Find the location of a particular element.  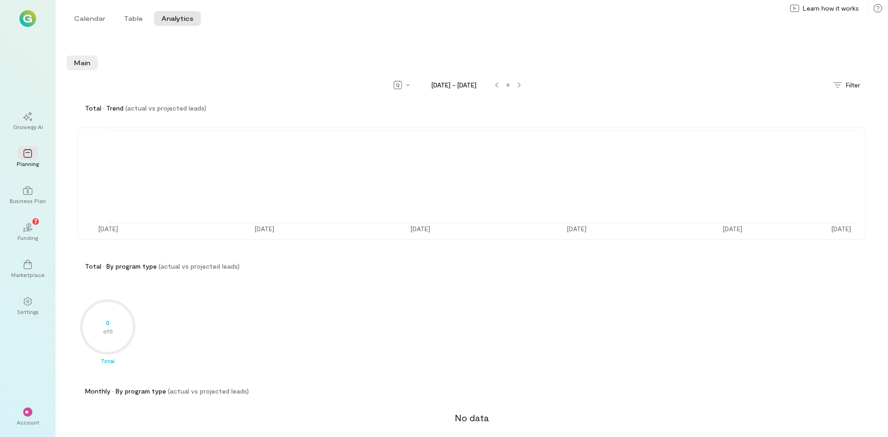

div: Total is located at coordinates (108, 361).